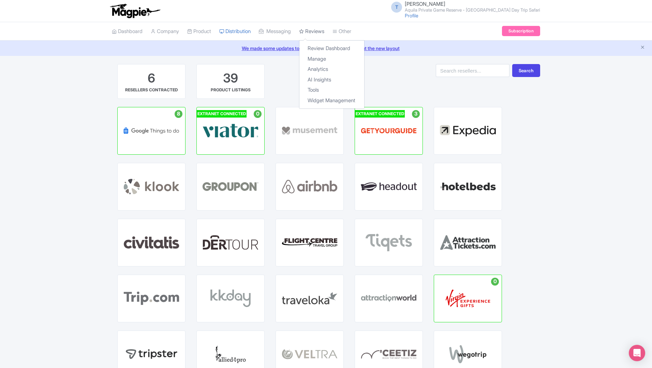 This screenshot has height=368, width=652. Describe the element at coordinates (332, 48) in the screenshot. I see `a: Review Dashboard` at that location.